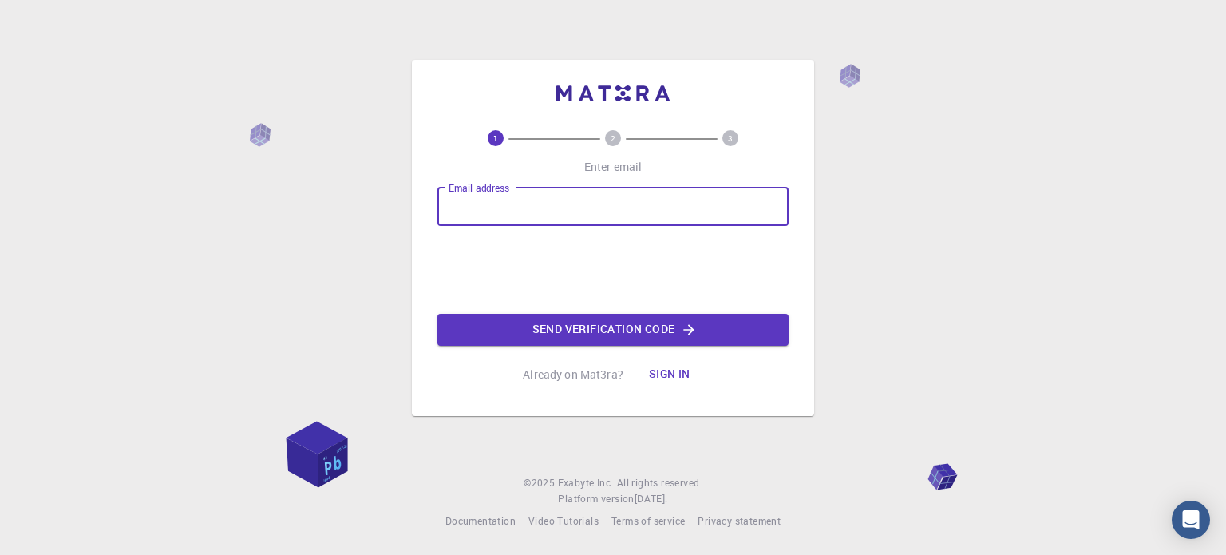  What do you see at coordinates (496, 138) in the screenshot?
I see `text: 1` at bounding box center [496, 138].